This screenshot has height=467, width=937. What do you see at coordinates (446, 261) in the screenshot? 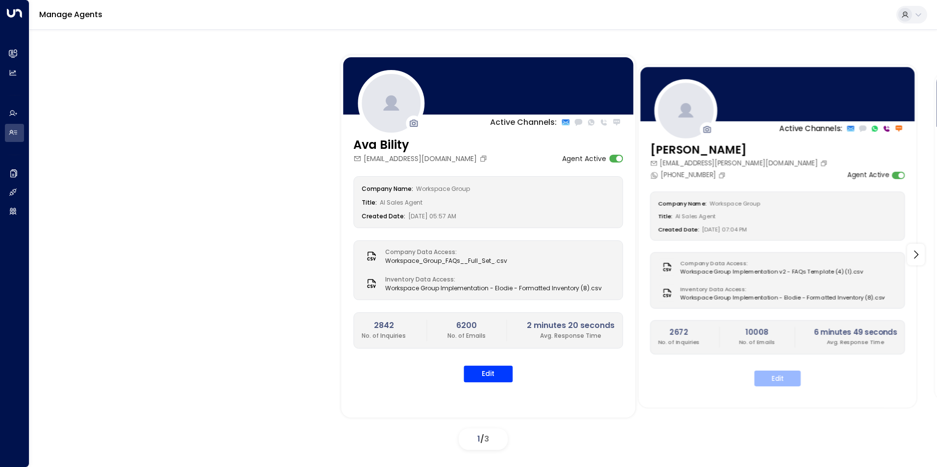
I see `span: Workspace_Group_FAQs__Full_Set_.csv` at bounding box center [446, 261].